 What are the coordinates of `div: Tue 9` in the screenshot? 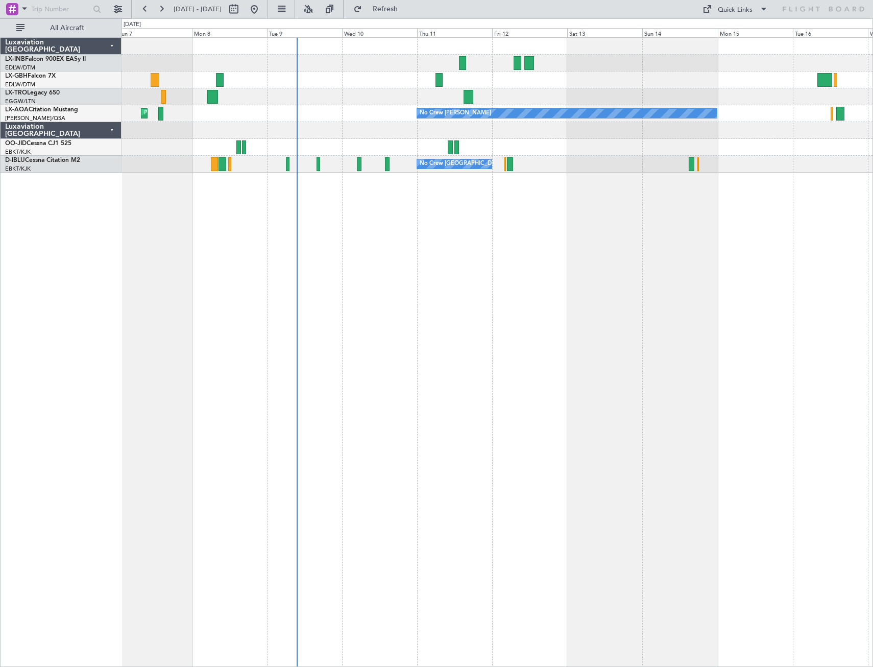 It's located at (304, 33).